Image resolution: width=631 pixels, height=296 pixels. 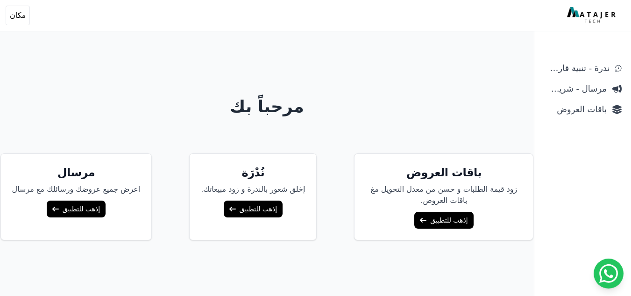 I want to click on span: مرسال - شريط دعاية, so click(x=575, y=89).